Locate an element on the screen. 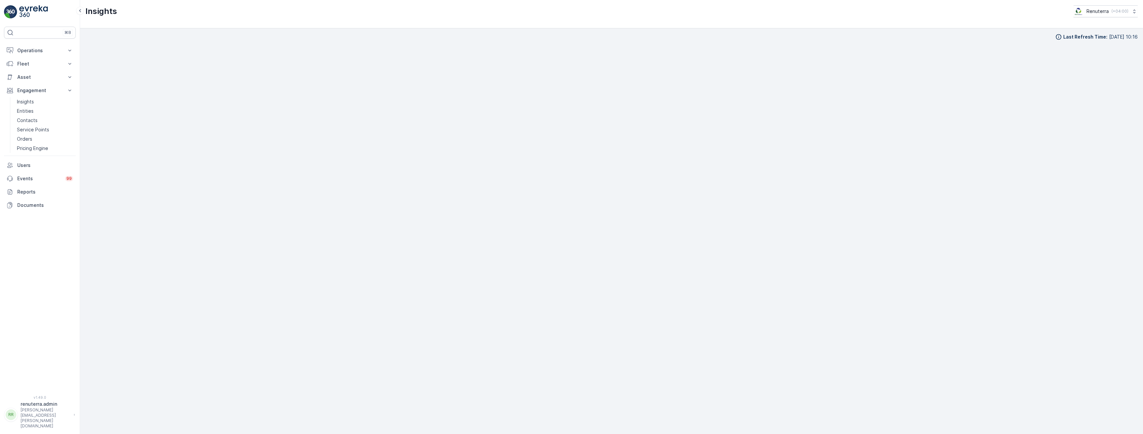 The height and width of the screenshot is (434, 1143). button: Operations is located at coordinates (40, 51).